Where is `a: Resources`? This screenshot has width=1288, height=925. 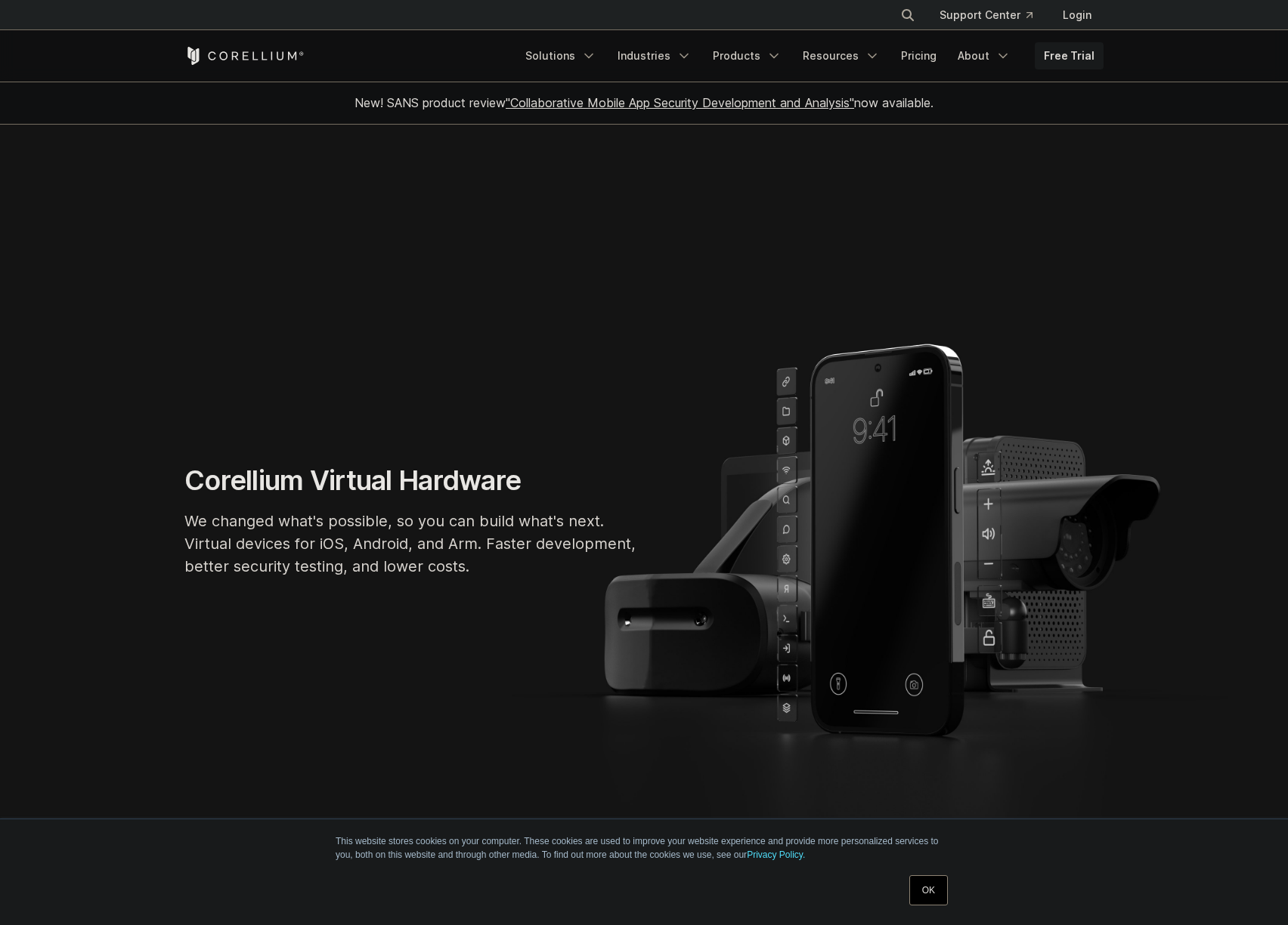
a: Resources is located at coordinates (841, 56).